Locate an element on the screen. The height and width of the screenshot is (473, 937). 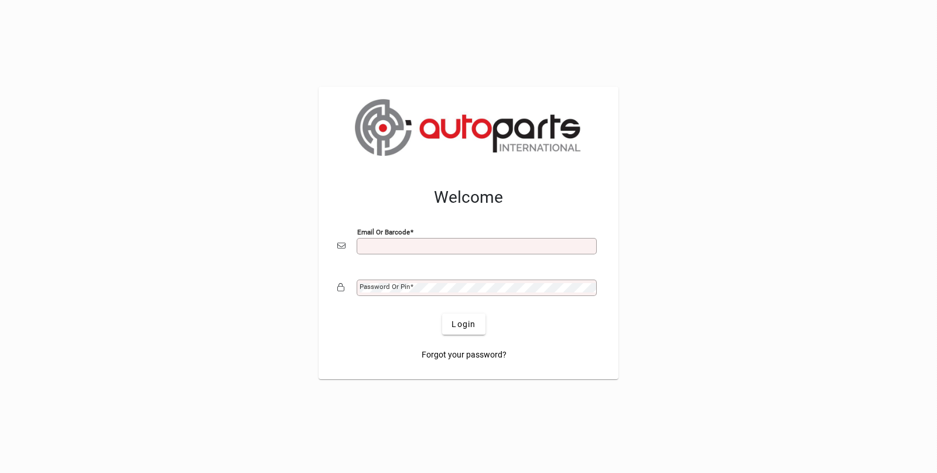
mat-label: Email or Barcode is located at coordinates (384, 232).